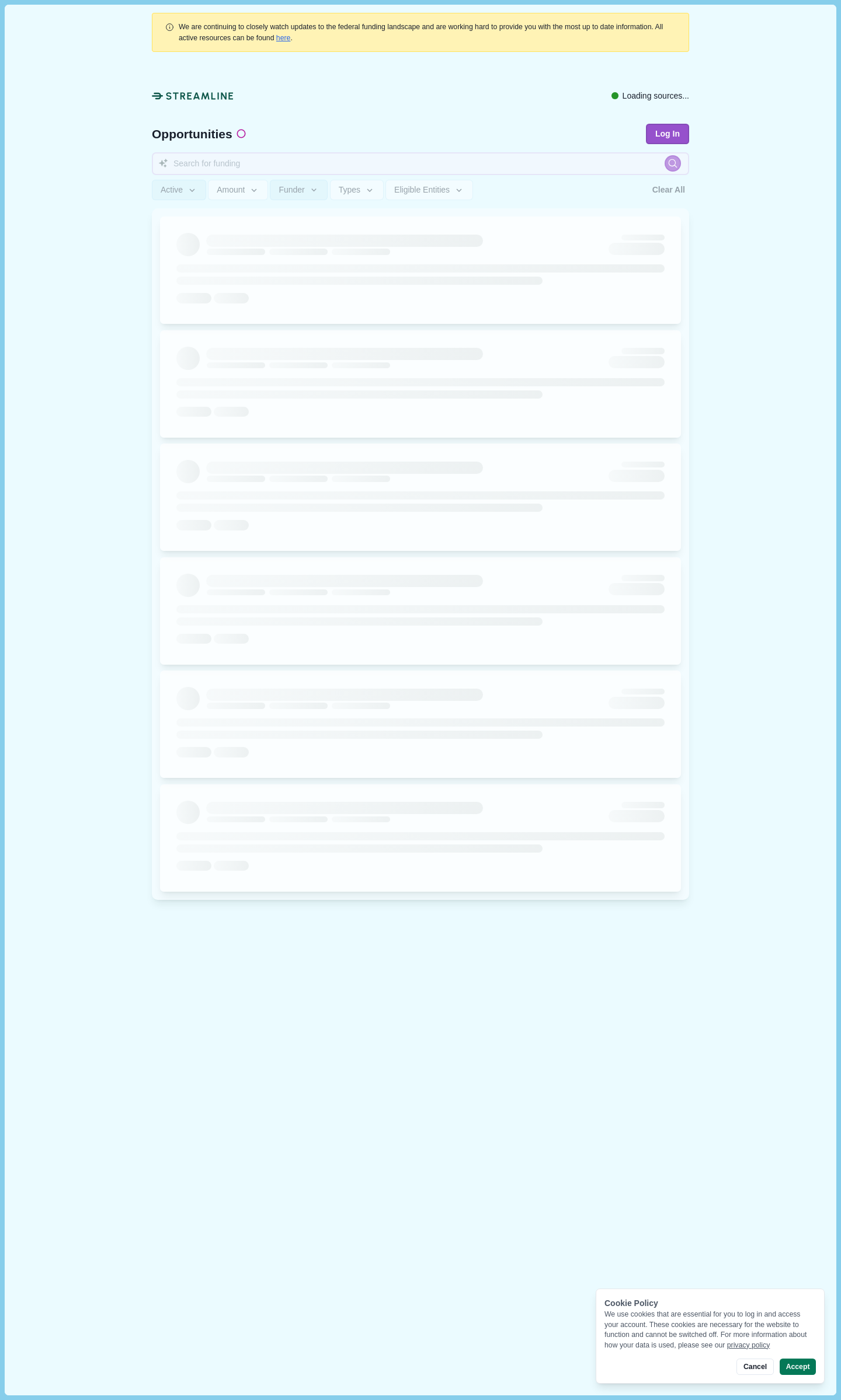  What do you see at coordinates (357, 190) in the screenshot?
I see `button: Types` at bounding box center [357, 190].